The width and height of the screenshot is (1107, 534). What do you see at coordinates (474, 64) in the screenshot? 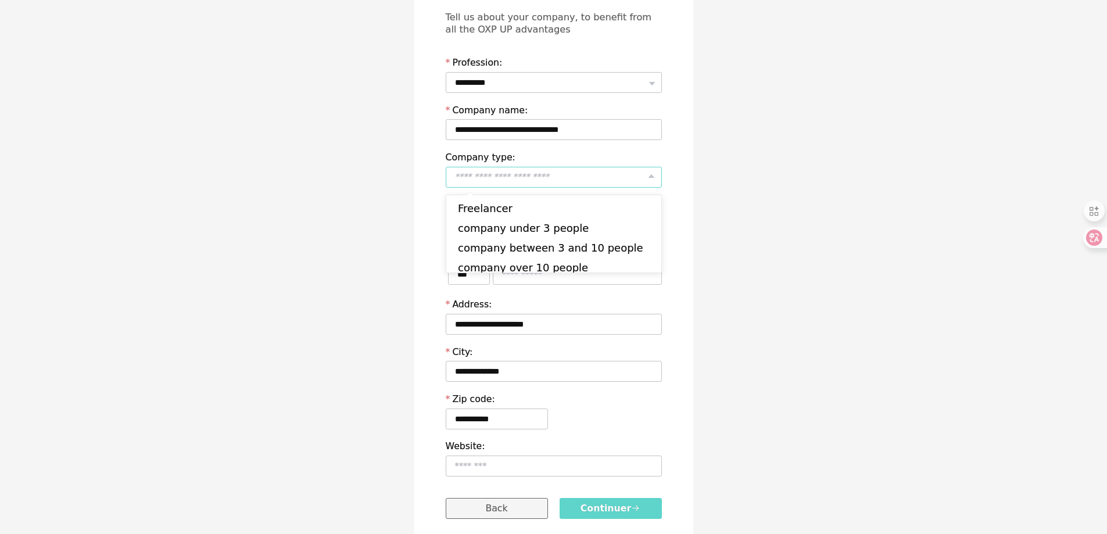
I see `label: Profession:` at bounding box center [474, 64].